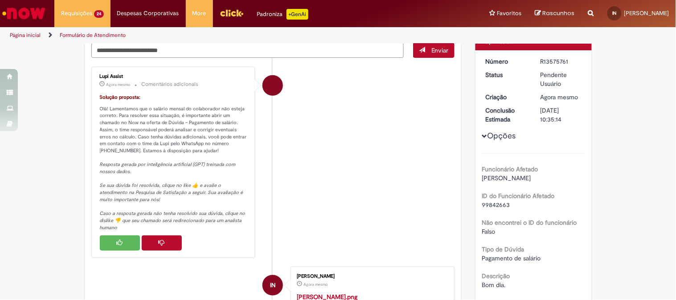  Describe the element at coordinates (518, 196) in the screenshot. I see `b: ID do Funcionário Afetado` at that location.